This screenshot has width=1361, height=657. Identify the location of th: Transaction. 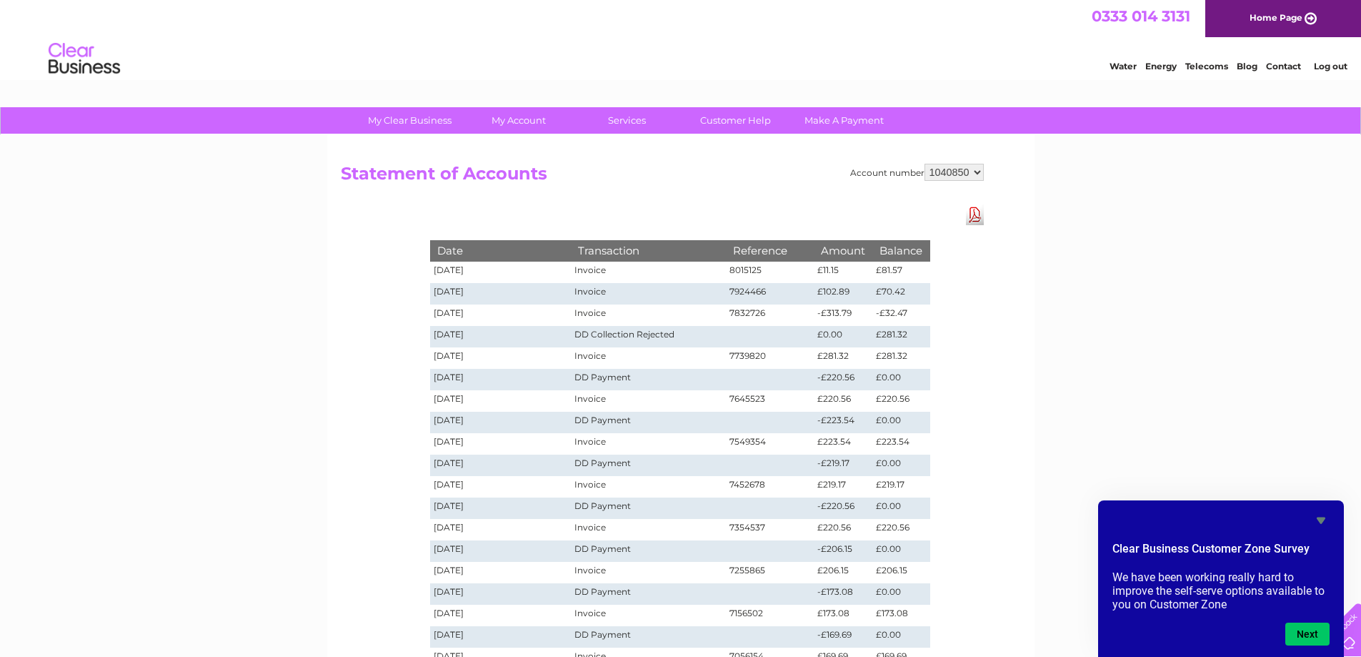
(648, 250).